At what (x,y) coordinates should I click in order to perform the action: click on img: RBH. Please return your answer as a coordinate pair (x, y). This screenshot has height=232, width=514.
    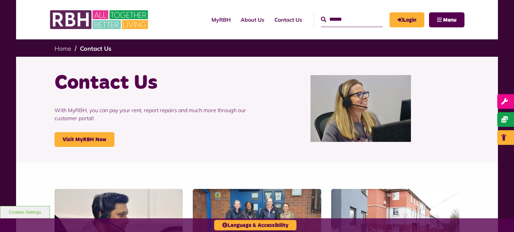
    Looking at the image, I should click on (100, 20).